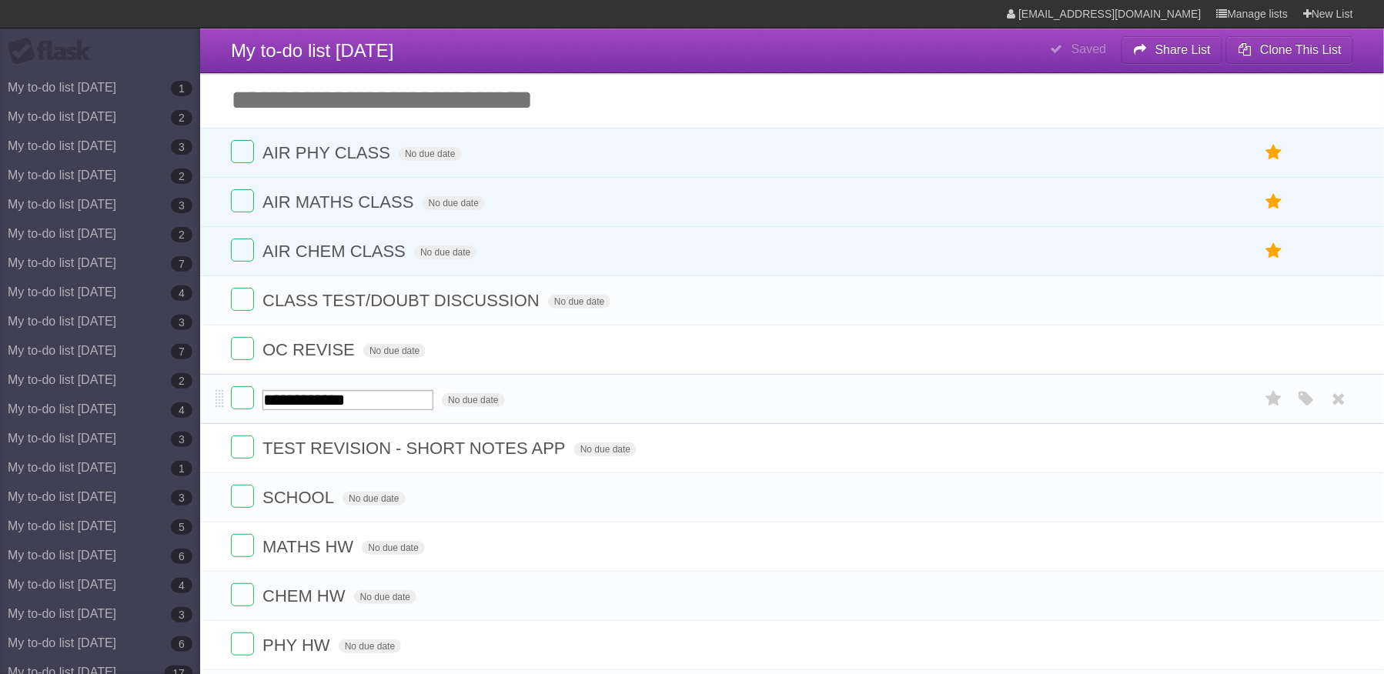 This screenshot has width=1384, height=674. What do you see at coordinates (339, 202) in the screenshot?
I see `span: AIR MATHS CLASS` at bounding box center [339, 202].